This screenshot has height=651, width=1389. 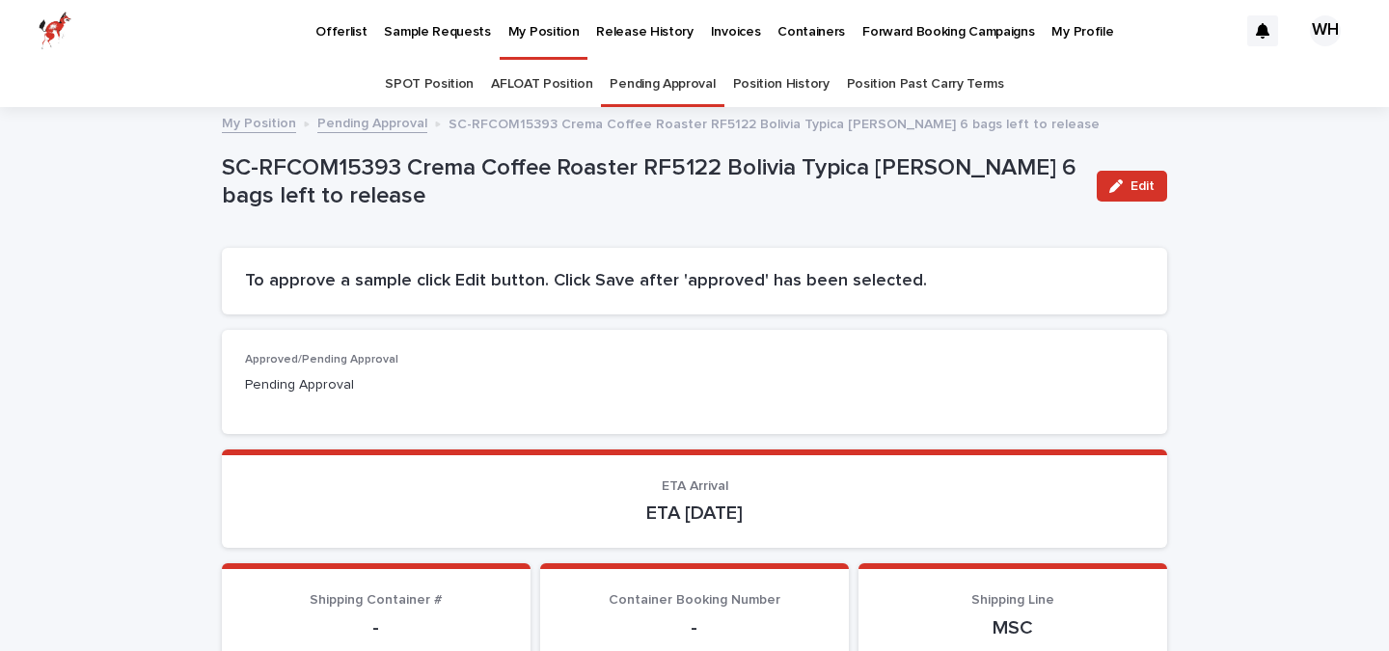 I want to click on button: Edit, so click(x=1132, y=186).